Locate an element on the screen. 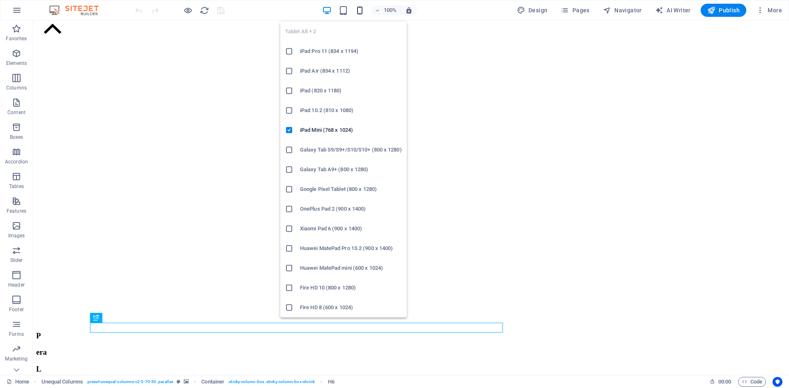  span: . sticky-column-box .sticky-column-box-shrink is located at coordinates (271, 382).